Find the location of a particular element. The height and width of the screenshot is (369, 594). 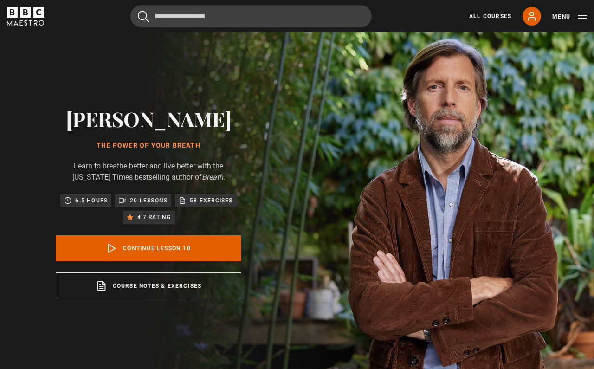

a: BBC Maestro is located at coordinates (26, 16).